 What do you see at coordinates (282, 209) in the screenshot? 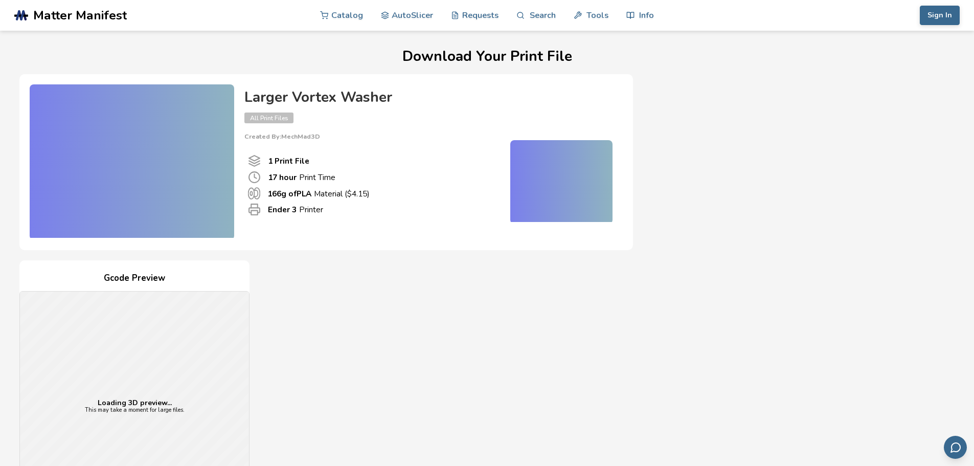
I see `b: Ender 3` at bounding box center [282, 209].